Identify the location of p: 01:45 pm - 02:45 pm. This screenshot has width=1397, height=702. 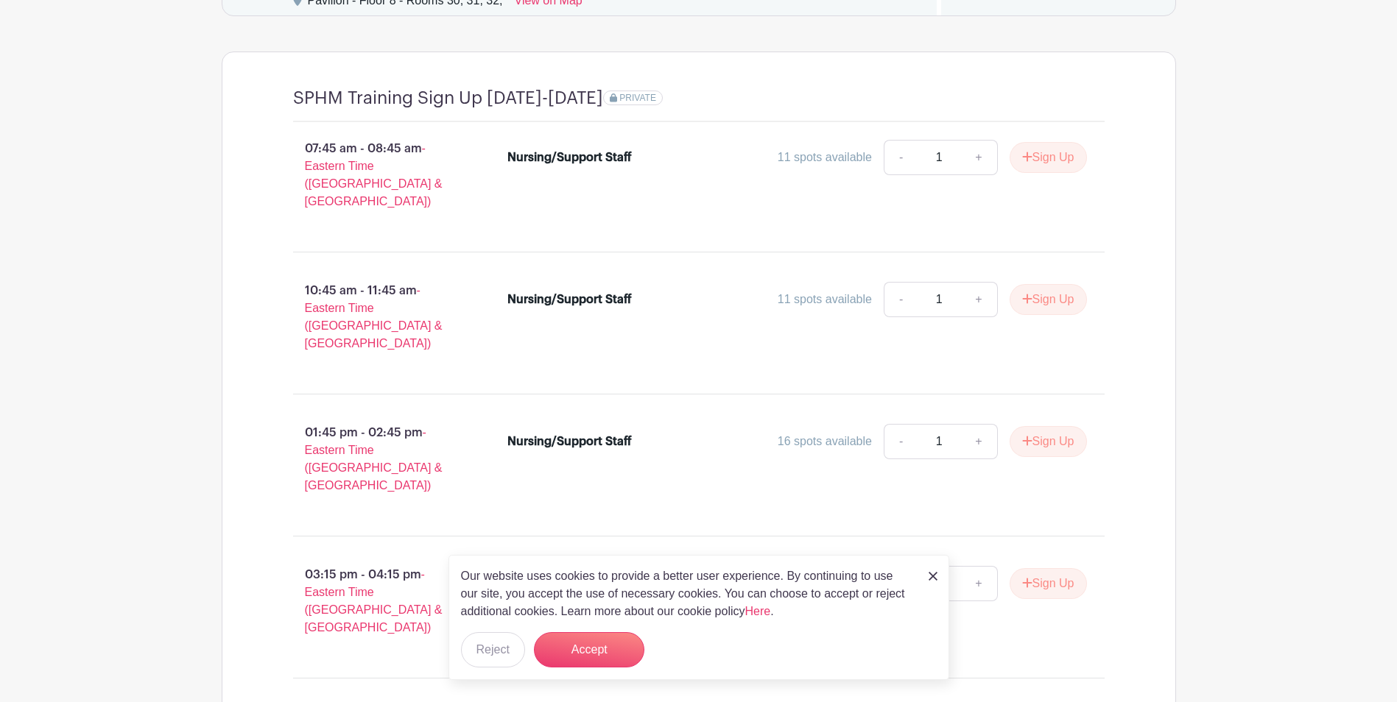
(377, 459).